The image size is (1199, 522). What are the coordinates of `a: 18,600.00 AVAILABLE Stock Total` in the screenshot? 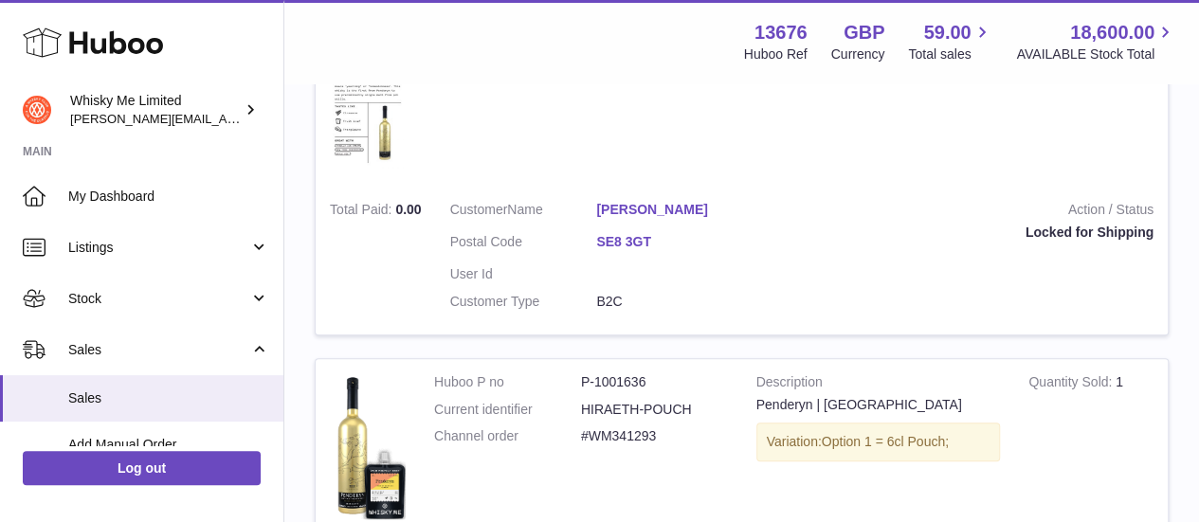 It's located at (1096, 42).